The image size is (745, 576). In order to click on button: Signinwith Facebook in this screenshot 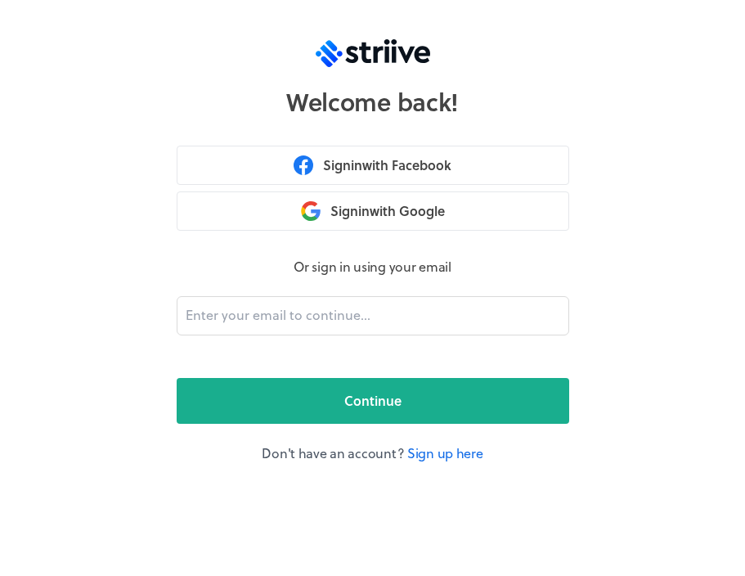, I will do `click(373, 165)`.